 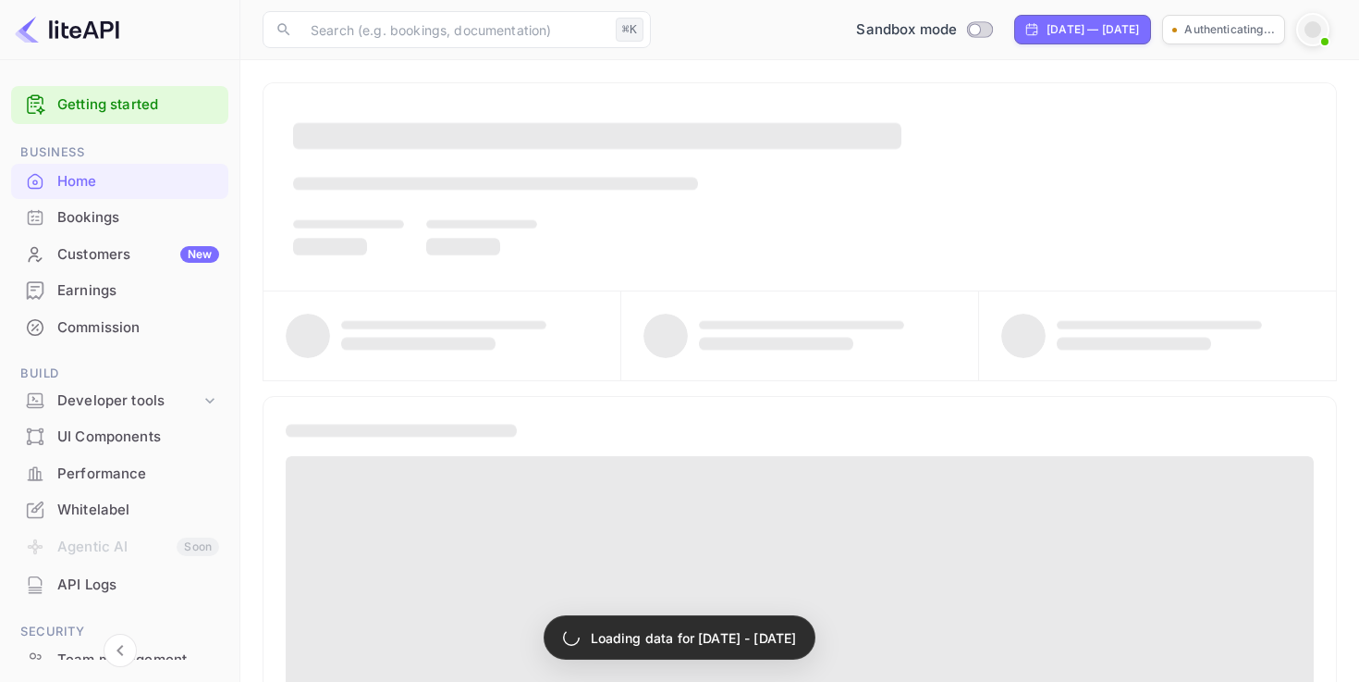 I want to click on span: Security, so click(x=119, y=632).